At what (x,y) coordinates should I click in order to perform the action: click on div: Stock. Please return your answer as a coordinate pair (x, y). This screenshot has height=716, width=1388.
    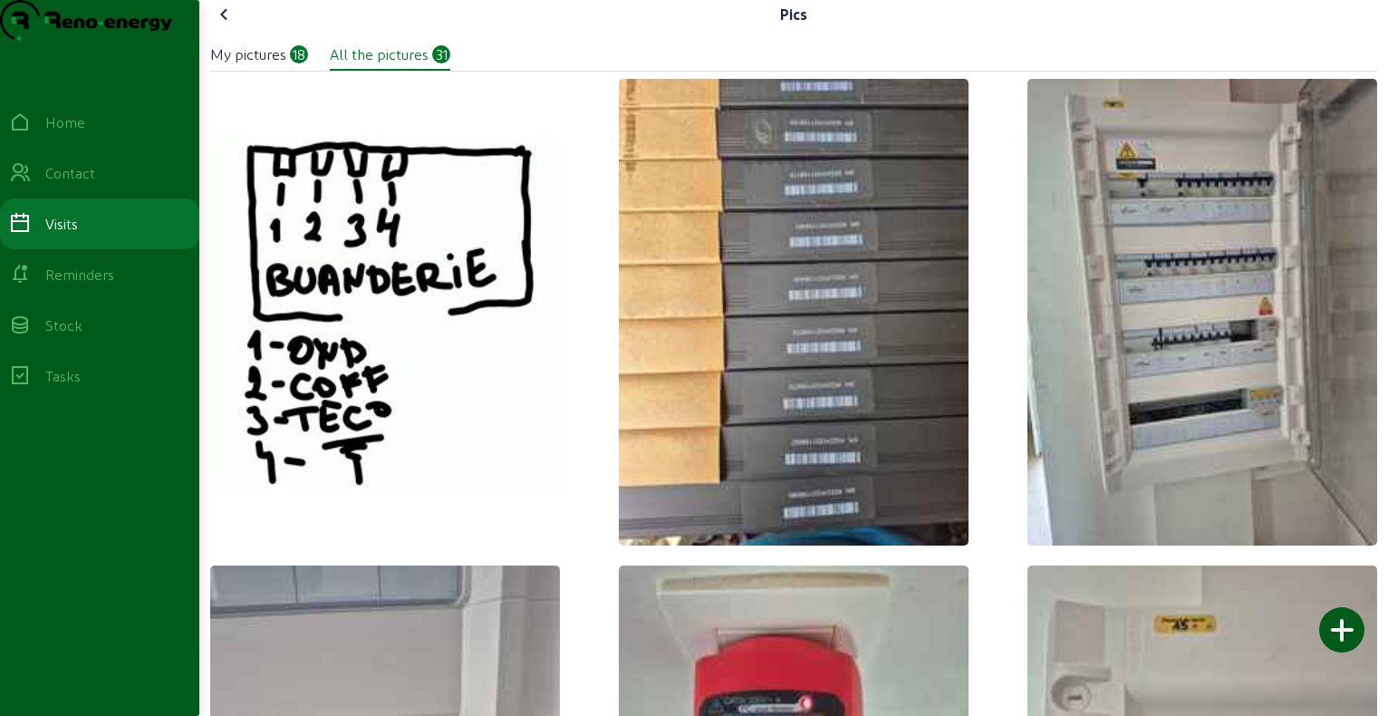
    Looking at the image, I should click on (63, 325).